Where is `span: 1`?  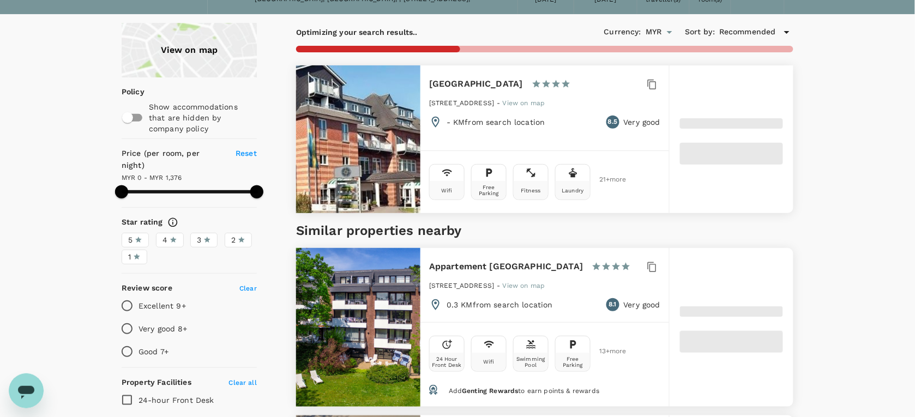 span: 1 is located at coordinates (129, 257).